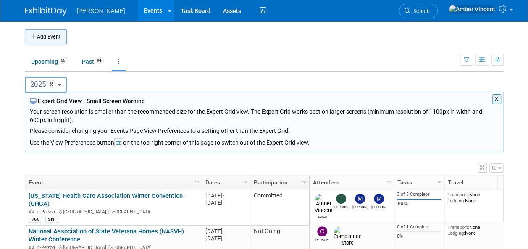 The width and height of the screenshot is (528, 249). What do you see at coordinates (347, 237) in the screenshot?
I see `img: Compliance Store` at bounding box center [347, 237].